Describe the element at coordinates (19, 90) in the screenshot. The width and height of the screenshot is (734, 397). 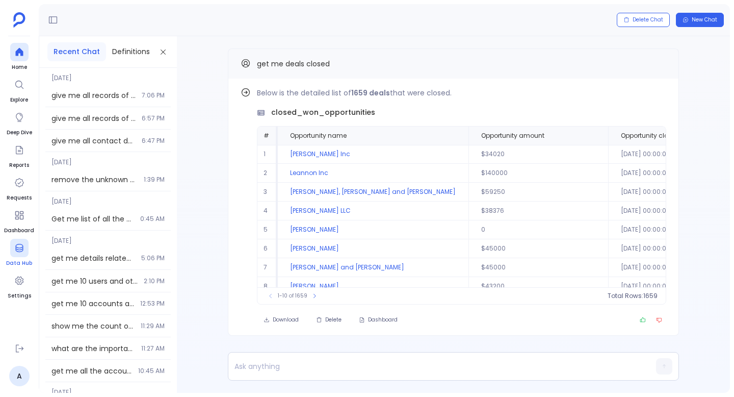
I see `a: Explore` at that location.